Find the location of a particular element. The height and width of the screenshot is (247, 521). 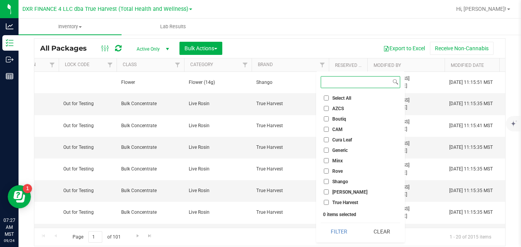

input: Minx is located at coordinates (326, 160).